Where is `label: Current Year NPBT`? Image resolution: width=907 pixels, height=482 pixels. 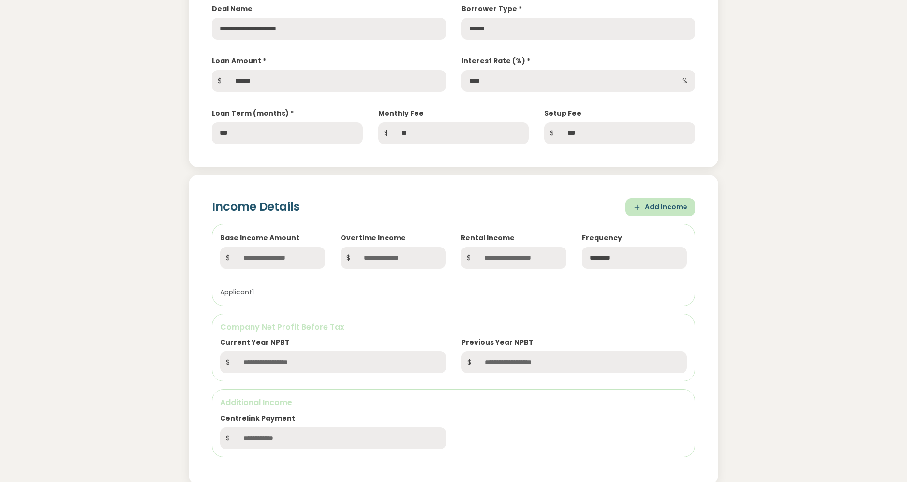 label: Current Year NPBT is located at coordinates (255, 342).